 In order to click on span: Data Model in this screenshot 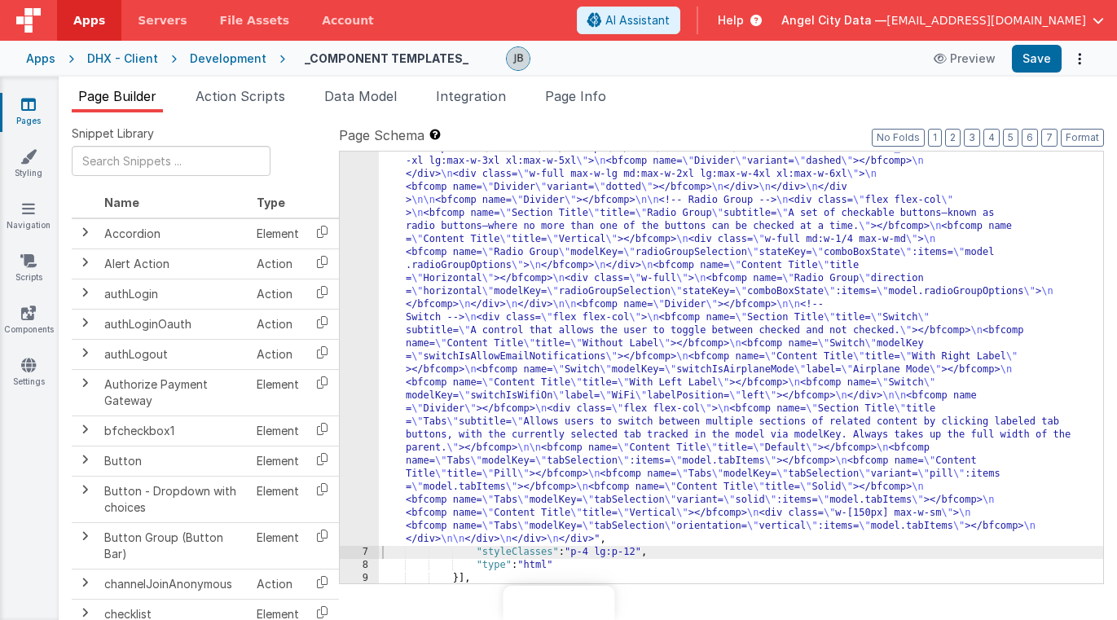, I will do `click(360, 96)`.